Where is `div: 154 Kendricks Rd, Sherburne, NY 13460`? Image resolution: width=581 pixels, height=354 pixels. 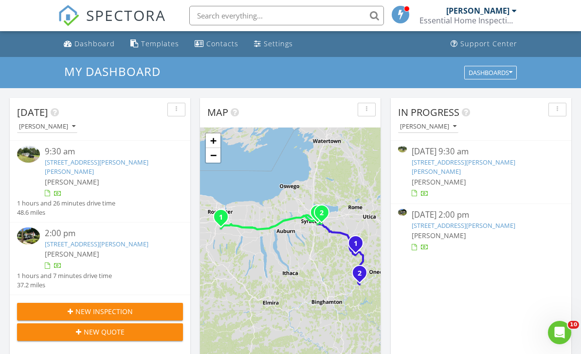
div: 154 Kendricks Rd, Sherburne, NY 13460 is located at coordinates (359, 246).